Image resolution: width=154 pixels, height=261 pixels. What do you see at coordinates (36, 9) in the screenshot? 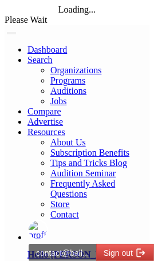
I see `span: contact@ball...` at bounding box center [36, 9].